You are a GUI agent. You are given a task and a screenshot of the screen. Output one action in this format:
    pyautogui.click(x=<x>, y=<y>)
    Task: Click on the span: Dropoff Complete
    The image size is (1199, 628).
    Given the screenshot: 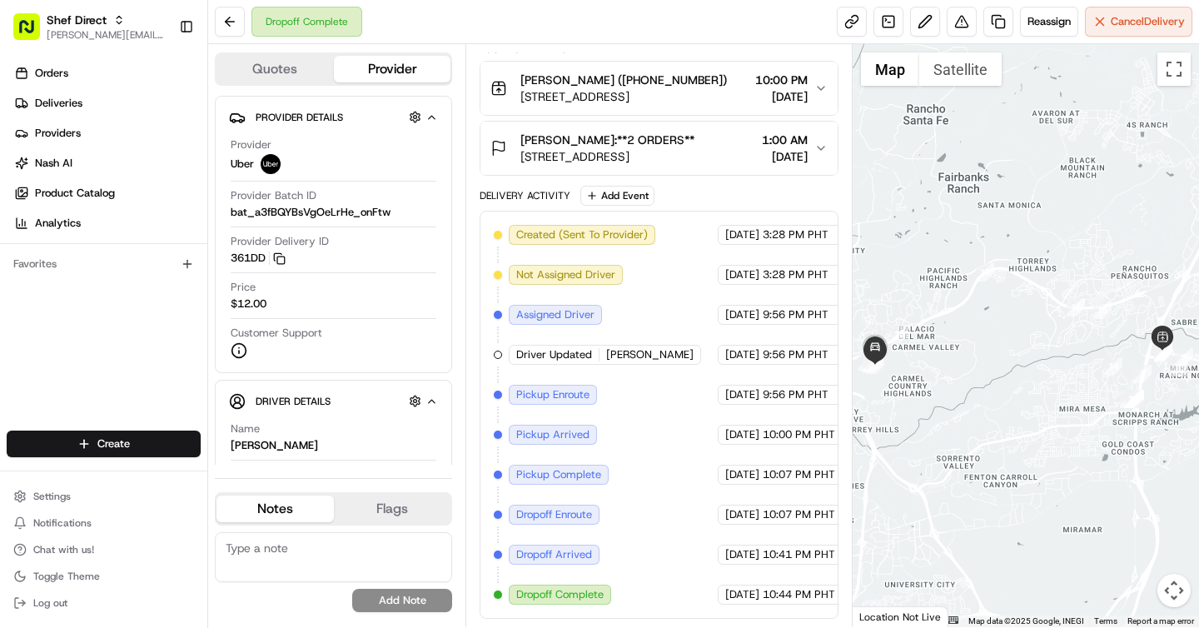 What is the action you would take?
    pyautogui.click(x=560, y=595)
    